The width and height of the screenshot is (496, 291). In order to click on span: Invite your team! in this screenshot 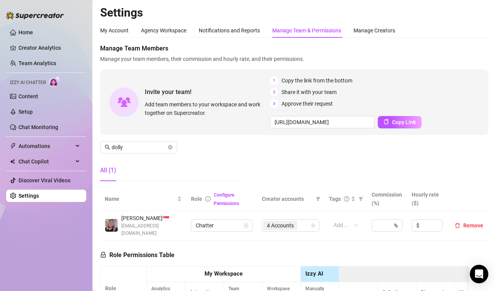, I will do `click(207, 92)`.